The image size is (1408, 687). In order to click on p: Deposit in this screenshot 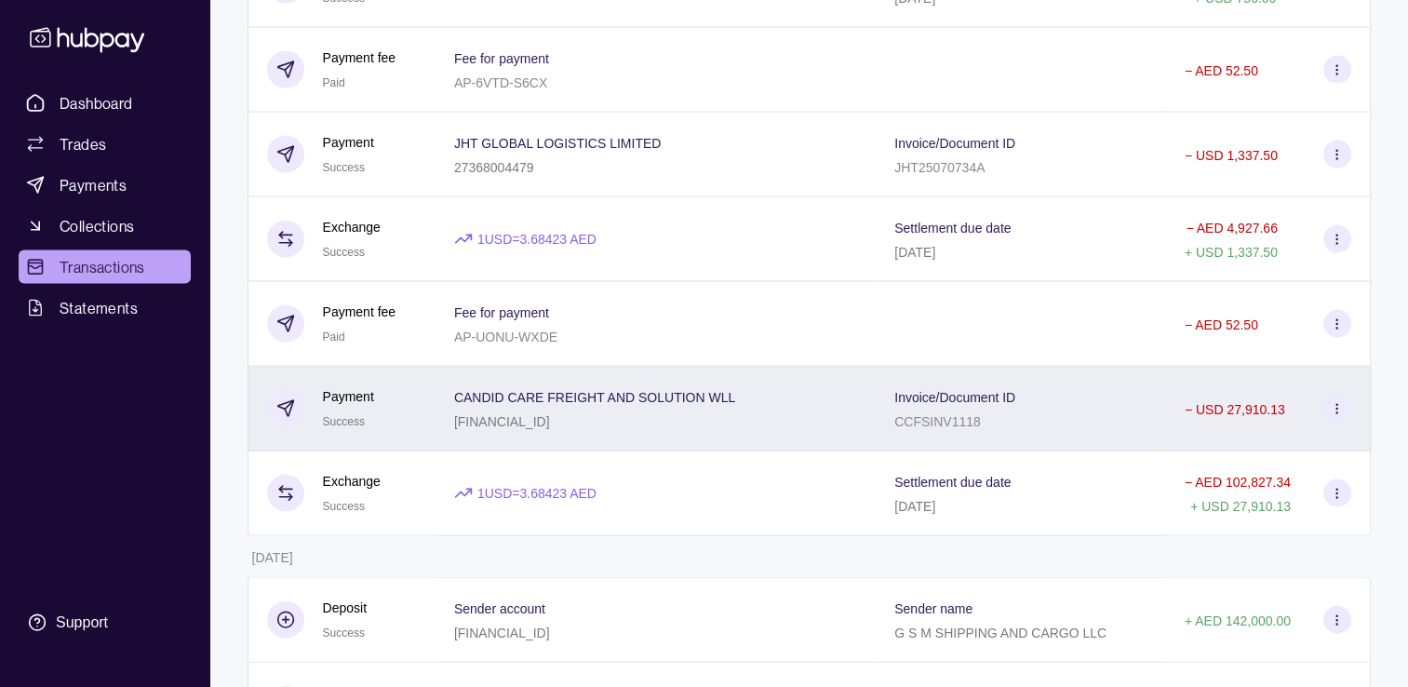, I will do `click(344, 608)`.